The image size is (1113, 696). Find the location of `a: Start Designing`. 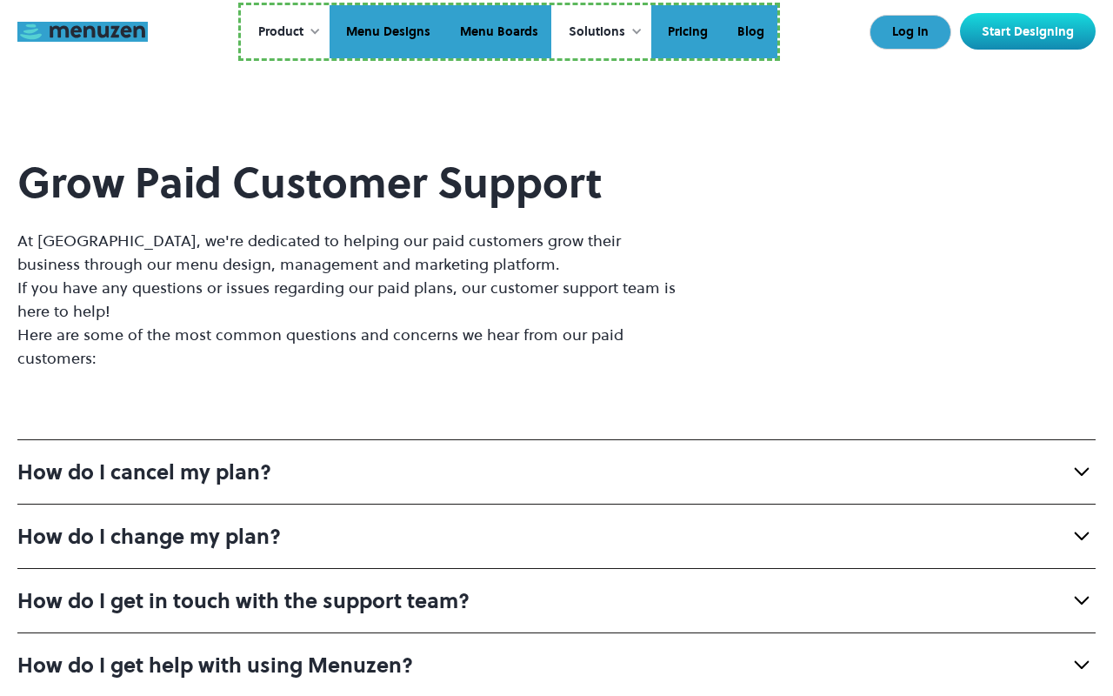

a: Start Designing is located at coordinates (1028, 31).